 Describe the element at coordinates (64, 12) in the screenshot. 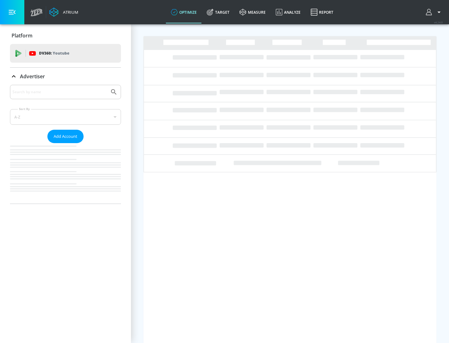

I see `a: Atrium` at that location.